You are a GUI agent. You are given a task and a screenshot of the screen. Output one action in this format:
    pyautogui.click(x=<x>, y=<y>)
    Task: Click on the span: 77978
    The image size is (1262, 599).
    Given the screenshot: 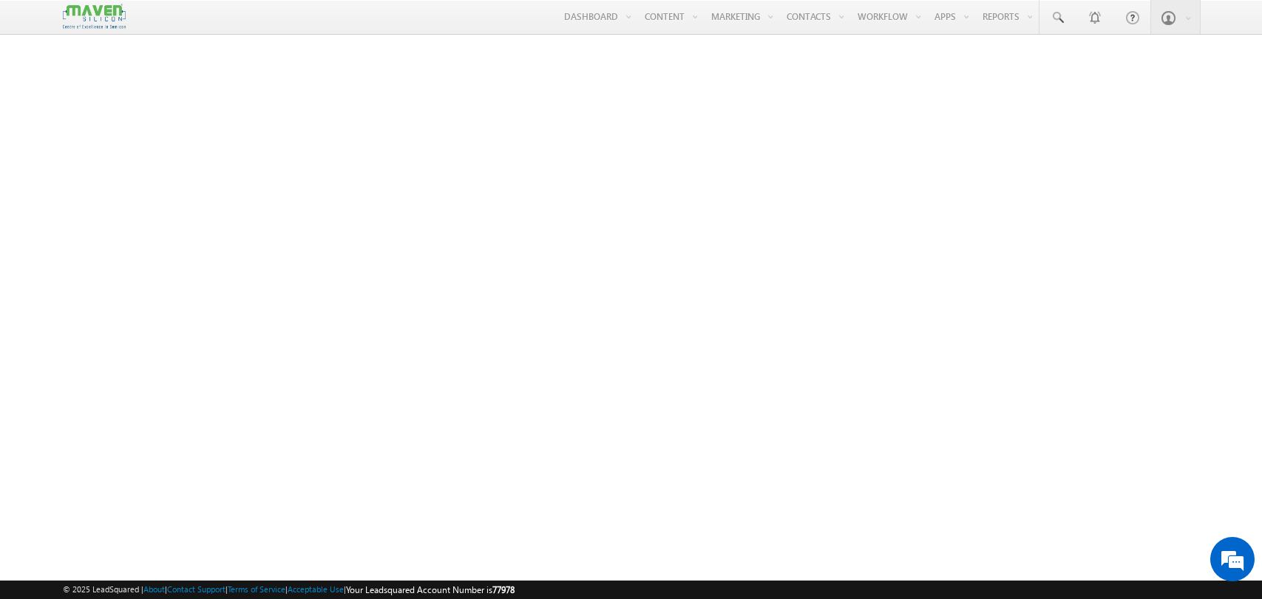 What is the action you would take?
    pyautogui.click(x=503, y=590)
    